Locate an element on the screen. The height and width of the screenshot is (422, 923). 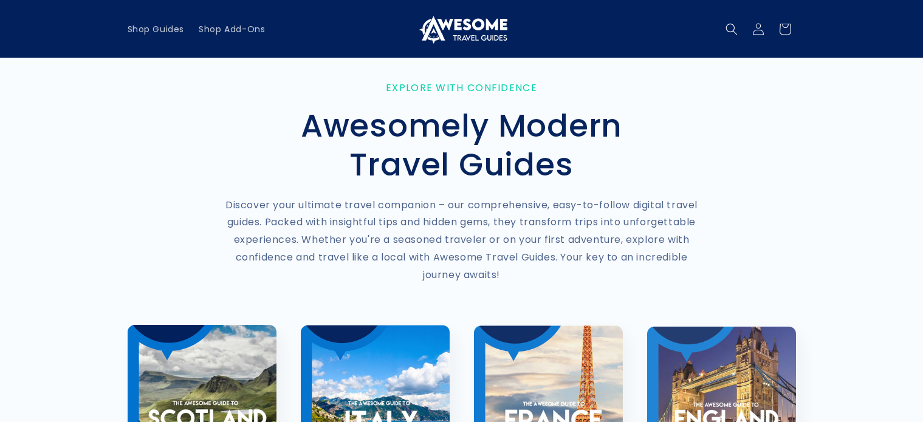
p: Discover your ultimate travel companion – our comprehensive, easy-to-follow digital travel guides... is located at coordinates (462, 240).